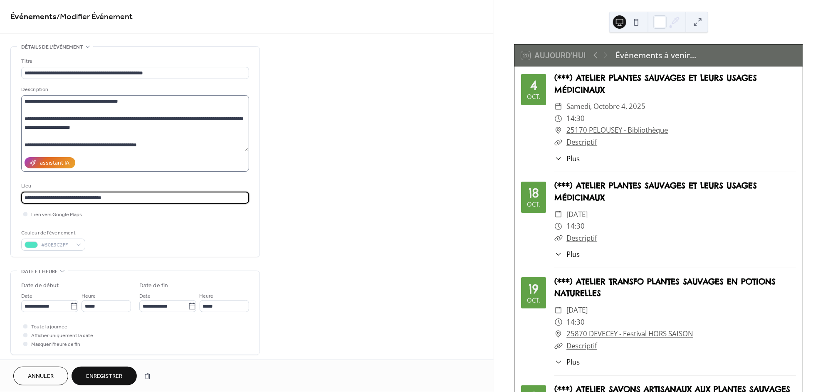  I want to click on div: Date de fin, so click(153, 286).